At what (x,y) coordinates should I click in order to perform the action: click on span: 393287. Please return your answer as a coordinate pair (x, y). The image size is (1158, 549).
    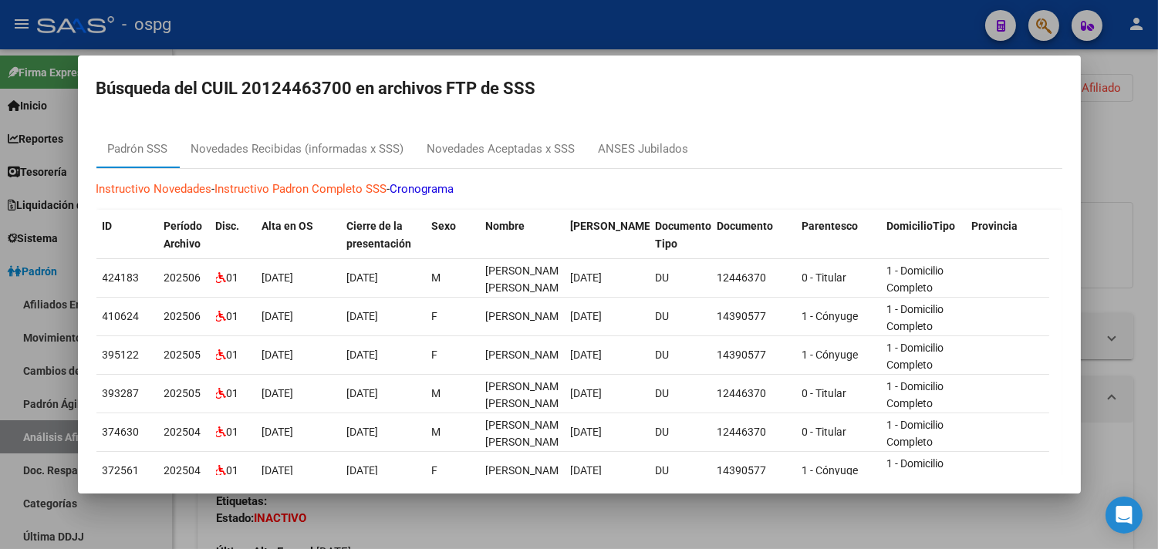
    Looking at the image, I should click on (121, 394).